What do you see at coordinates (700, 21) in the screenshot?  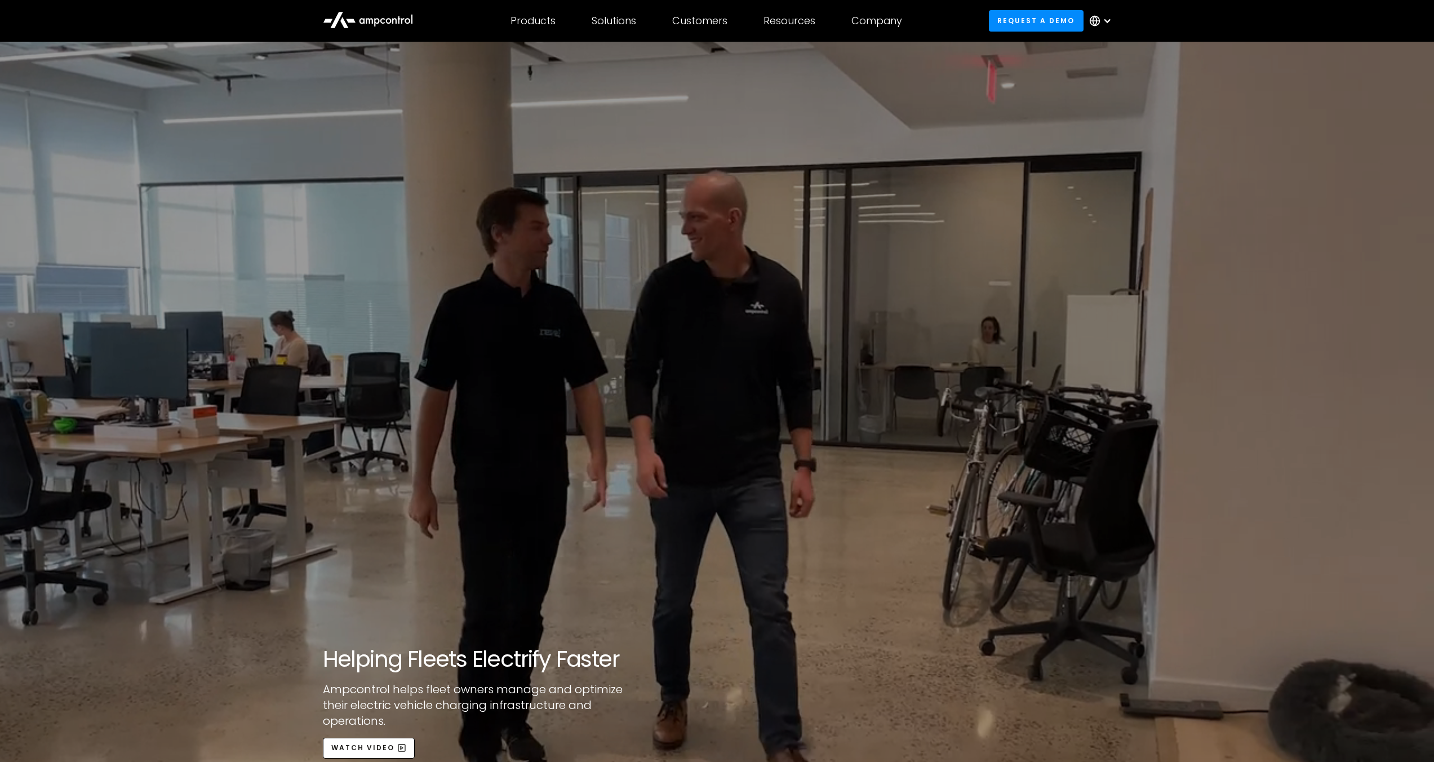 I see `div: Customers` at bounding box center [700, 21].